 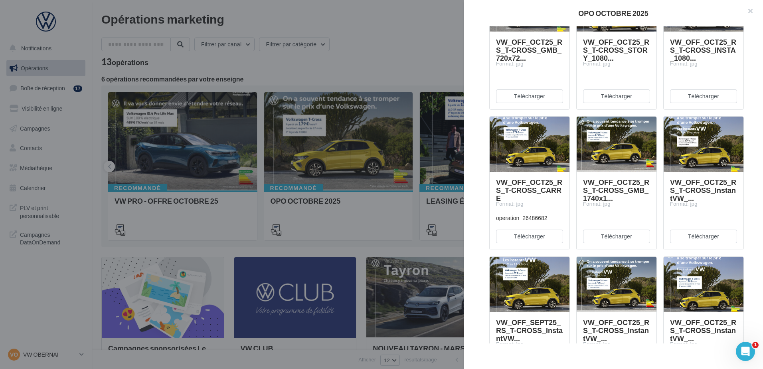 What do you see at coordinates (529, 50) in the screenshot?
I see `span: VW_OFF_OCT25_RS_T-CROSS_GMB_720x72...` at bounding box center [529, 50].